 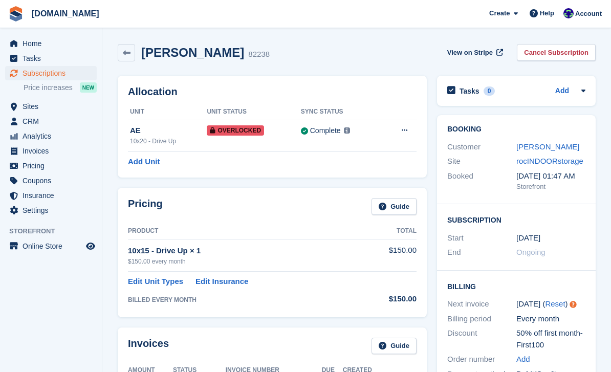 What do you see at coordinates (573, 304) in the screenshot?
I see `div: Tooltip anchor` at bounding box center [573, 304].